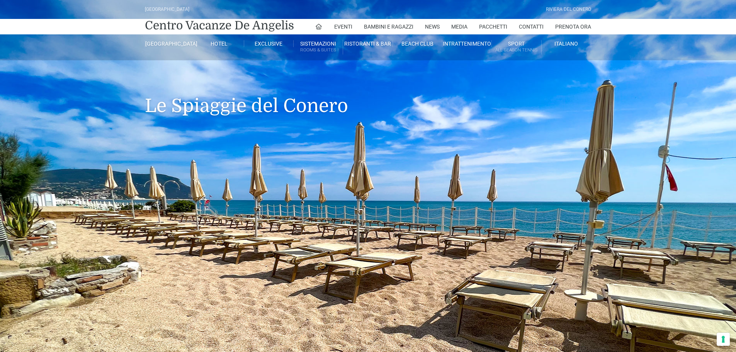 The width and height of the screenshot is (736, 352). What do you see at coordinates (432, 27) in the screenshot?
I see `a: News` at bounding box center [432, 27].